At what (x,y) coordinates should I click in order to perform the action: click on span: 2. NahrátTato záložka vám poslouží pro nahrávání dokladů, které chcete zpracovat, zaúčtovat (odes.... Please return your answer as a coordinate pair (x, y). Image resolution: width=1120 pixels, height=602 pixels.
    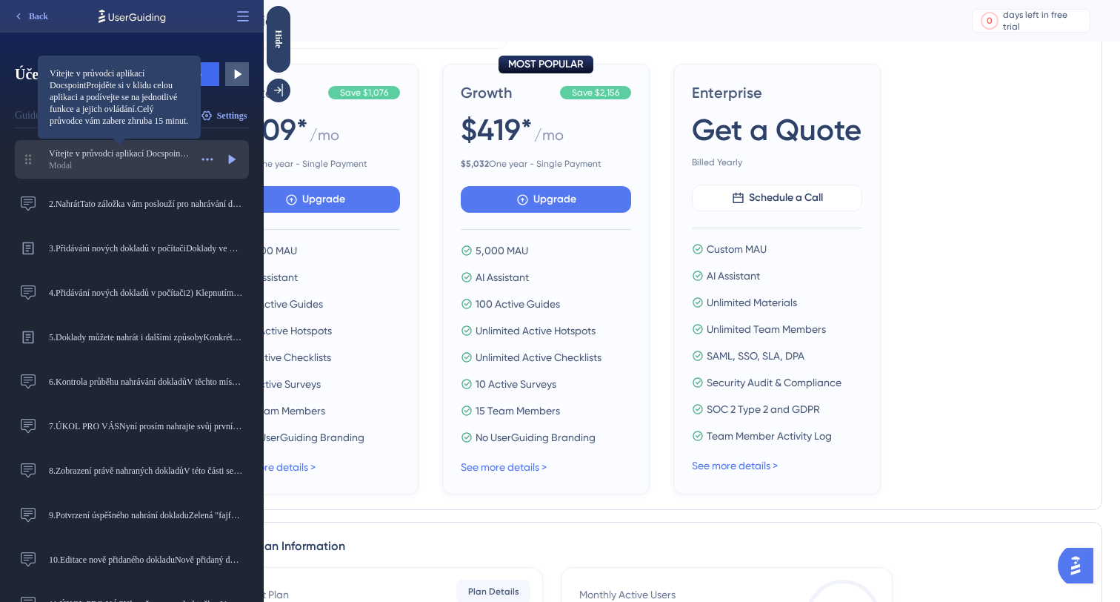
    Looking at the image, I should click on (146, 204).